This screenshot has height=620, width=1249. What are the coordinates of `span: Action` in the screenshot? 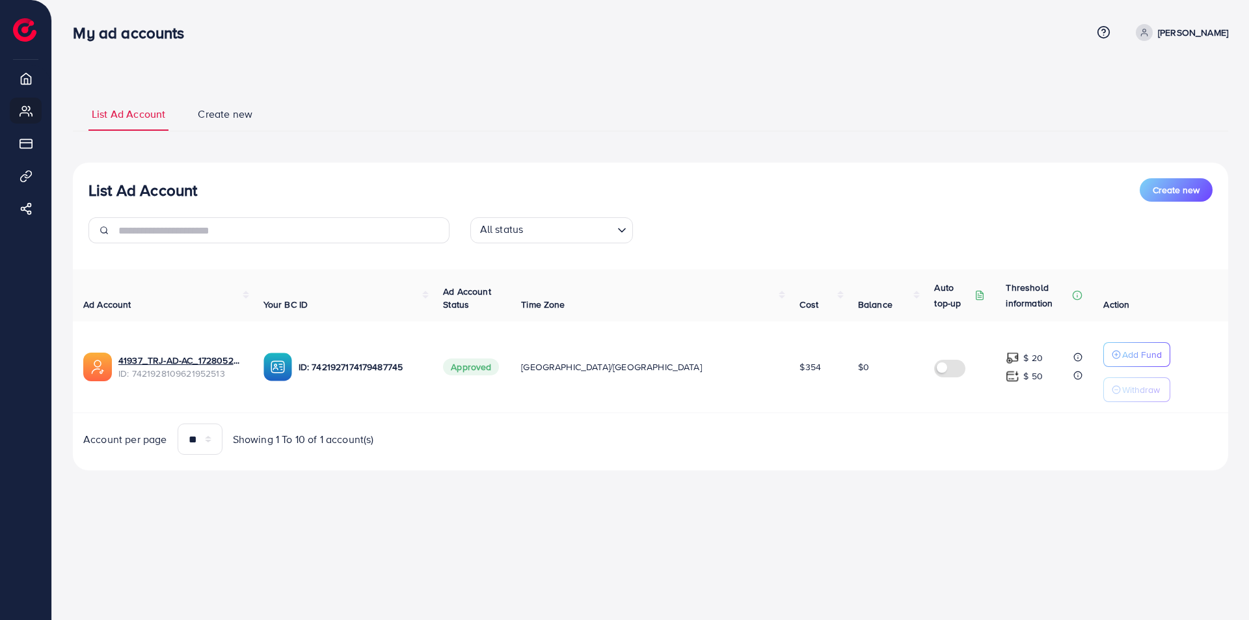 It's located at (1117, 305).